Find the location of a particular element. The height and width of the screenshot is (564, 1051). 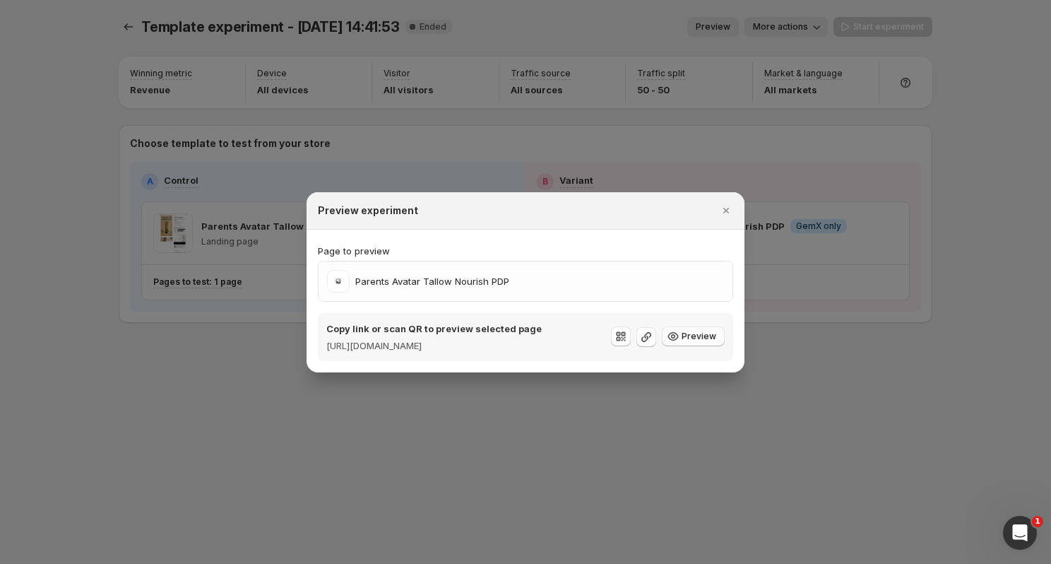

p: Page to preview is located at coordinates (526, 251).